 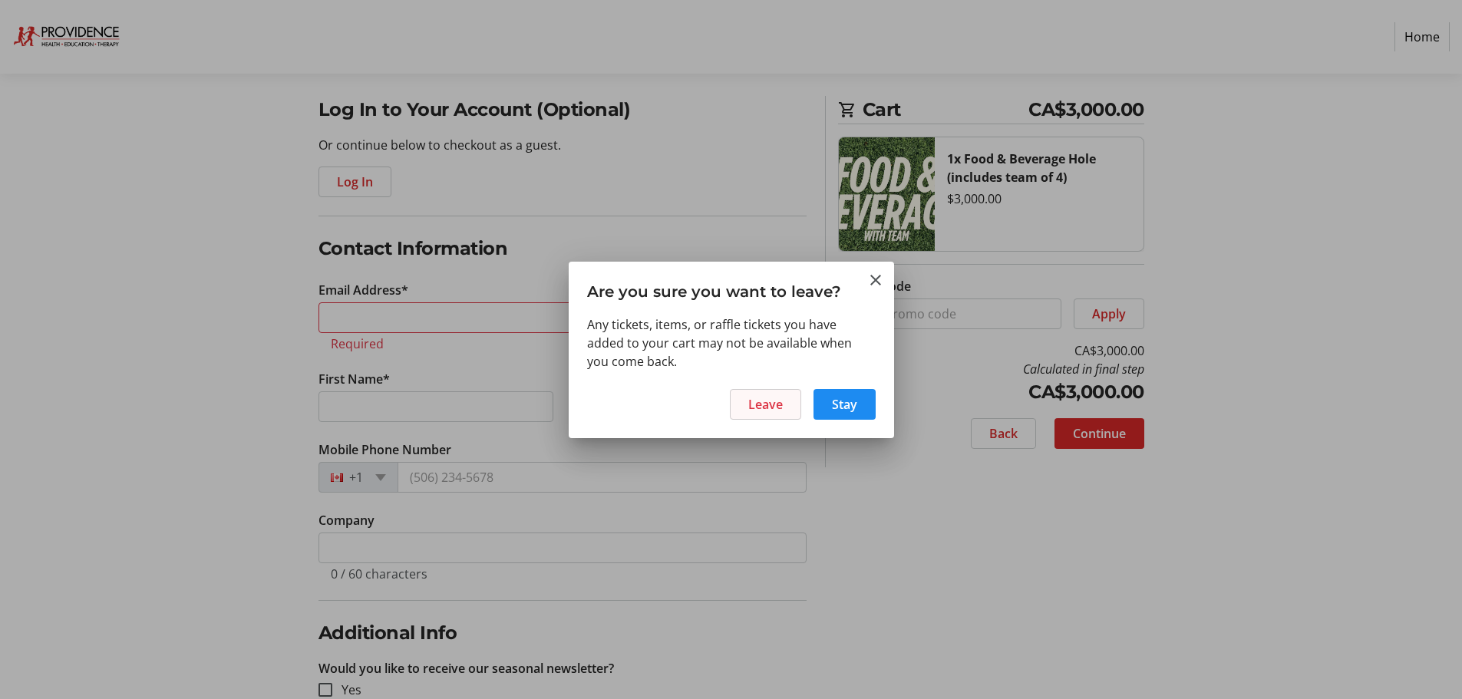 What do you see at coordinates (731, 343) in the screenshot?
I see `div: Any tickets, items, or raffle tickets you have added to your cart may not be available when you c...` at bounding box center [731, 343].